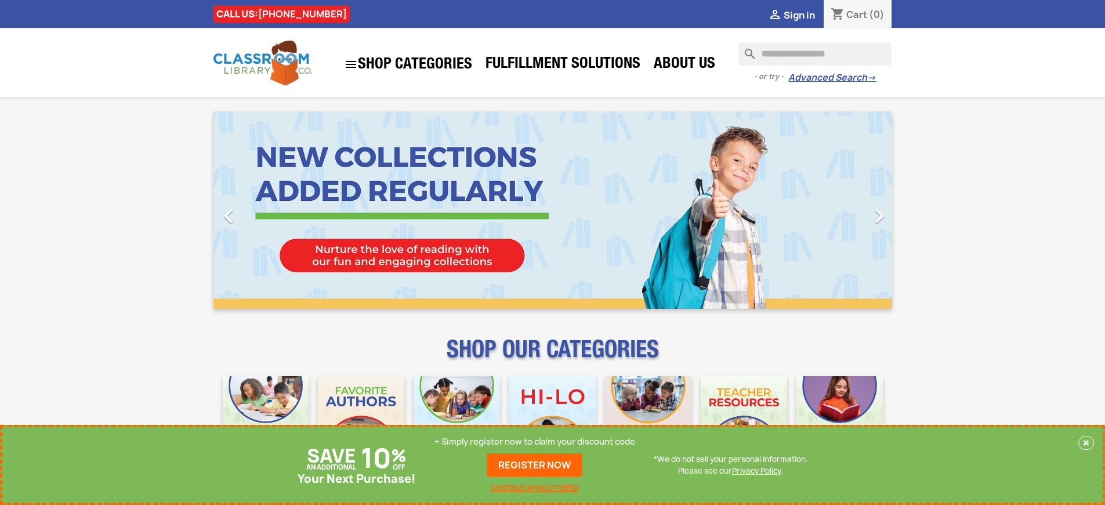  Describe the element at coordinates (648, 419) in the screenshot. I see `img: CLC_Fiction_Nonfiction_Mobile.jpg` at that location.